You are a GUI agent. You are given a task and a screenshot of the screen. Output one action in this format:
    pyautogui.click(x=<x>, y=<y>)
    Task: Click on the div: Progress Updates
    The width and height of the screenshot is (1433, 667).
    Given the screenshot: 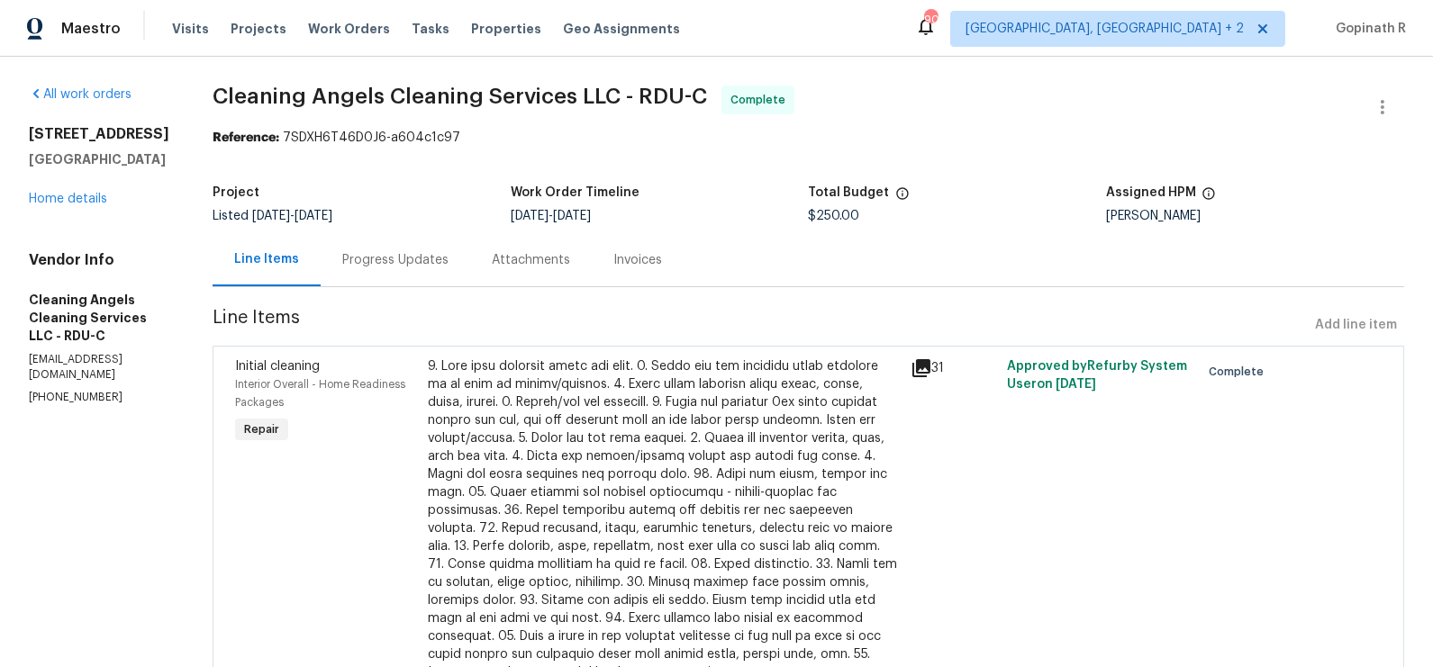 What is the action you would take?
    pyautogui.click(x=395, y=260)
    